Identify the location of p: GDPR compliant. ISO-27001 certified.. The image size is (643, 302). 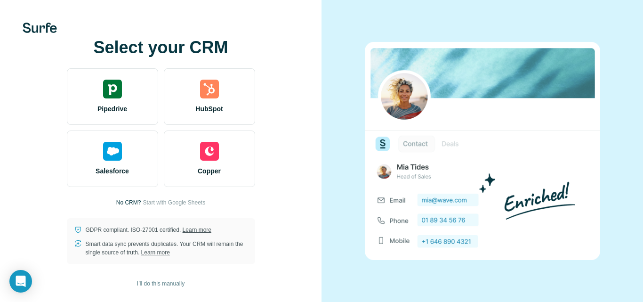
(148, 230).